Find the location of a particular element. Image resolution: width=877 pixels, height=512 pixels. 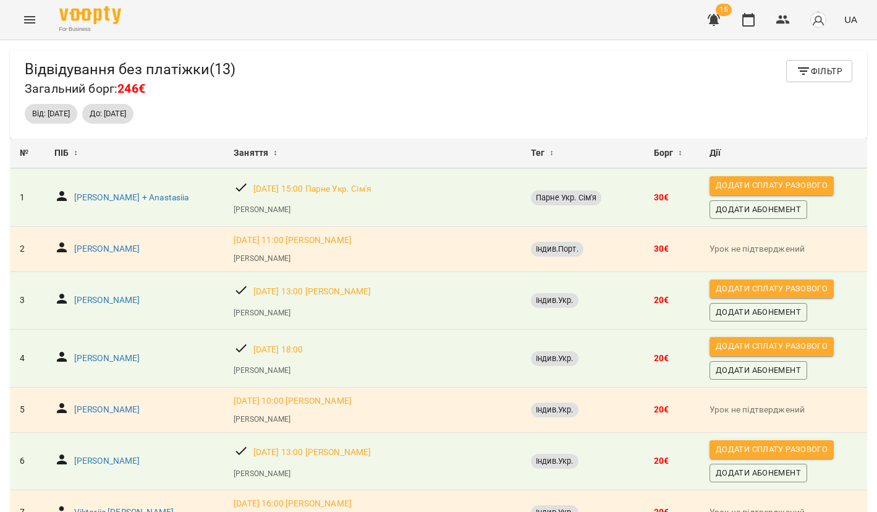

img: Voopty Logo is located at coordinates (90, 15).